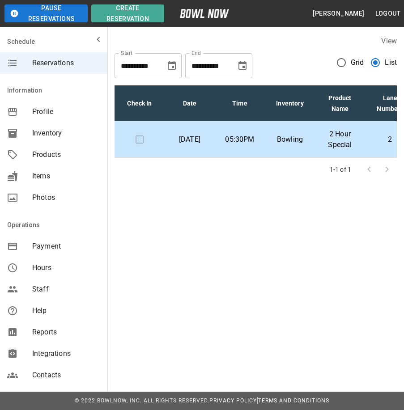  What do you see at coordinates (240, 140) in the screenshot?
I see `p: 05:30PM` at bounding box center [240, 140].